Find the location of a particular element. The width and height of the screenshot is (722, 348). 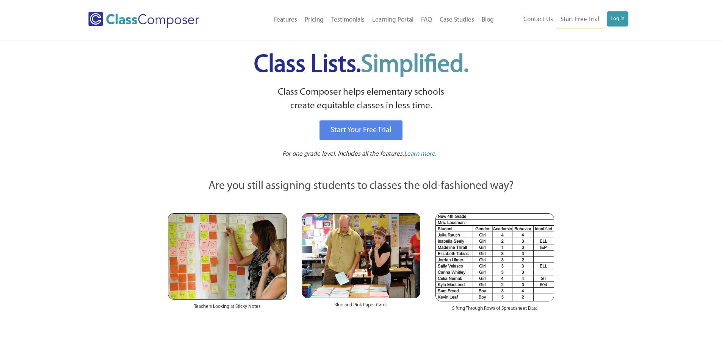

div: Teachers Looking at Sticky Notes is located at coordinates (227, 309).